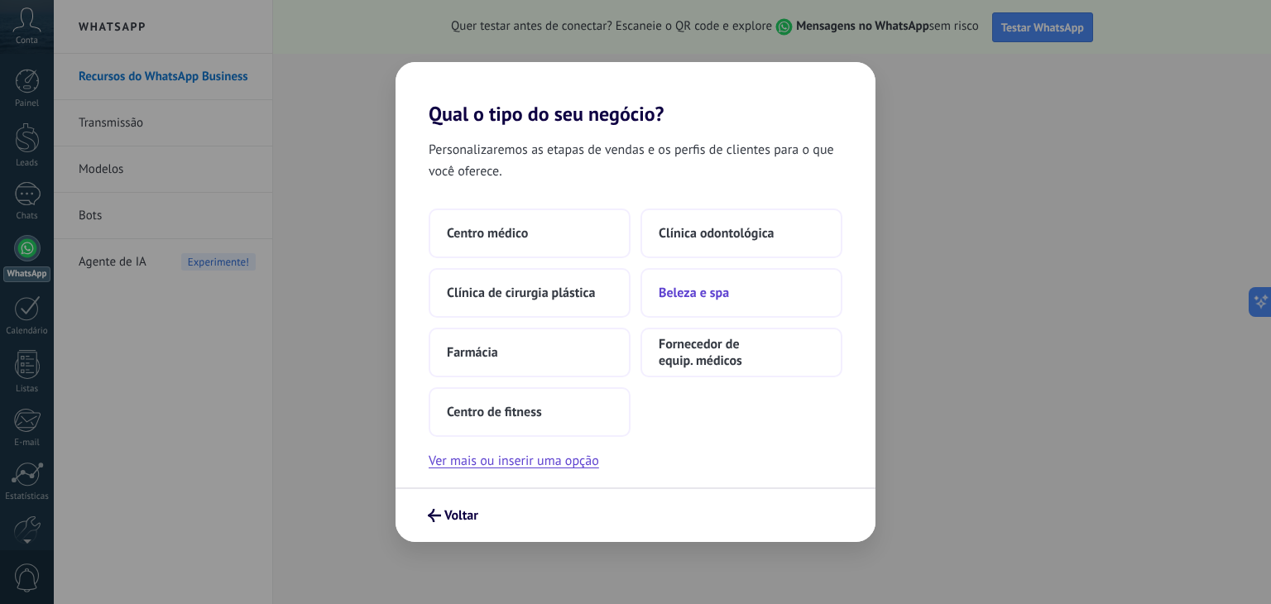 The height and width of the screenshot is (604, 1271). I want to click on span: Centro de fitness, so click(494, 412).